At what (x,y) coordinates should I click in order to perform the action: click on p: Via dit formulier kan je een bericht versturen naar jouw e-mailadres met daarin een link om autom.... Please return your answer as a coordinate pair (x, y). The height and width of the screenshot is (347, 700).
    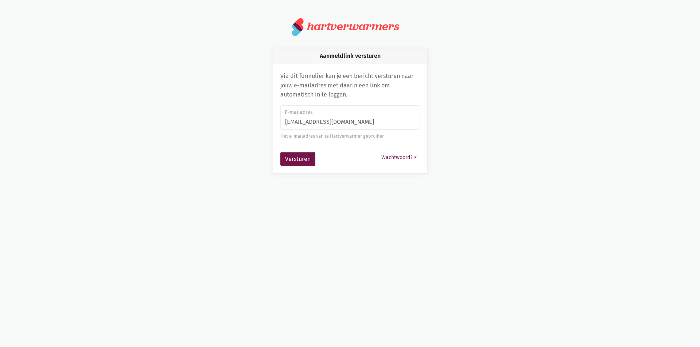
    Looking at the image, I should click on (350, 85).